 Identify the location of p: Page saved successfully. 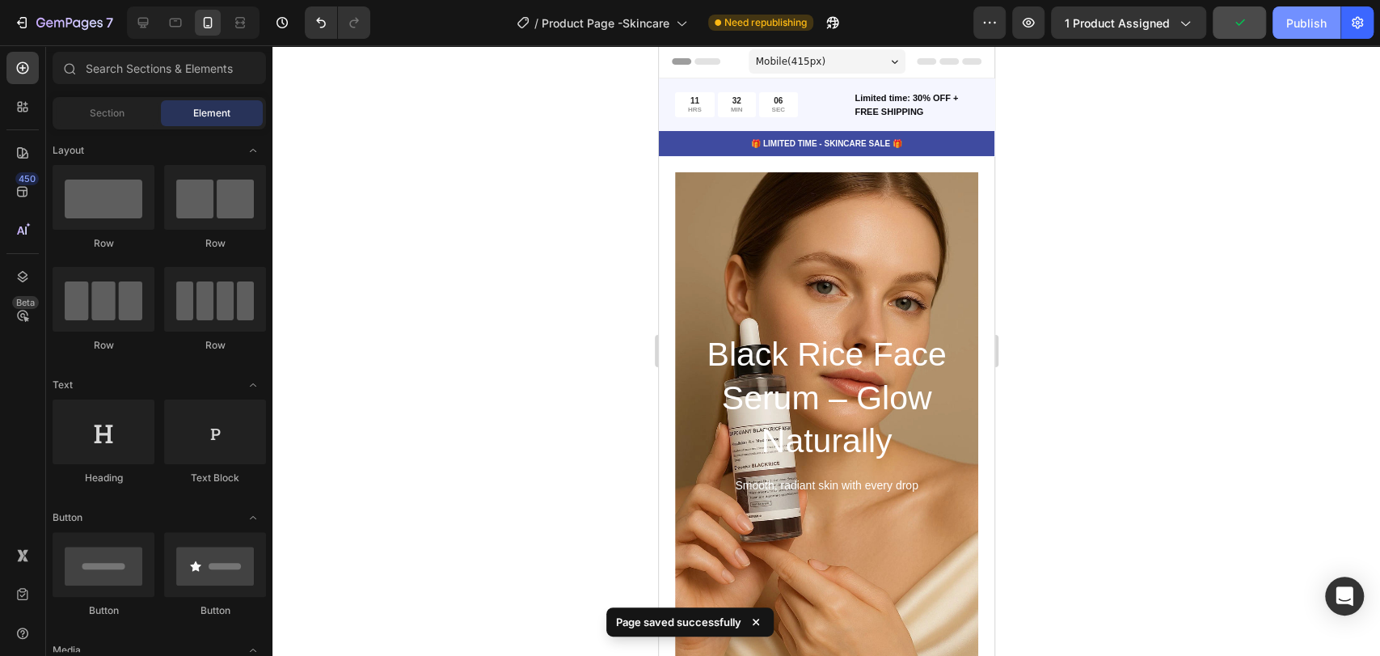
(678, 622).